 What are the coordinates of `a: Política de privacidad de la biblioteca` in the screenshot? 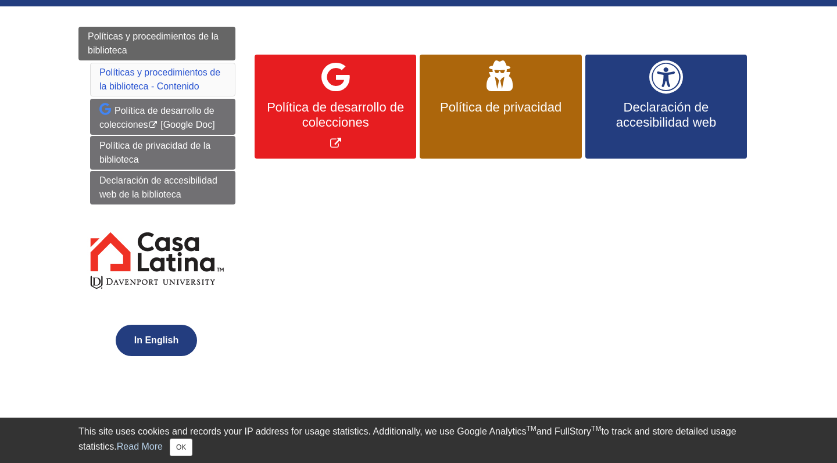 It's located at (163, 153).